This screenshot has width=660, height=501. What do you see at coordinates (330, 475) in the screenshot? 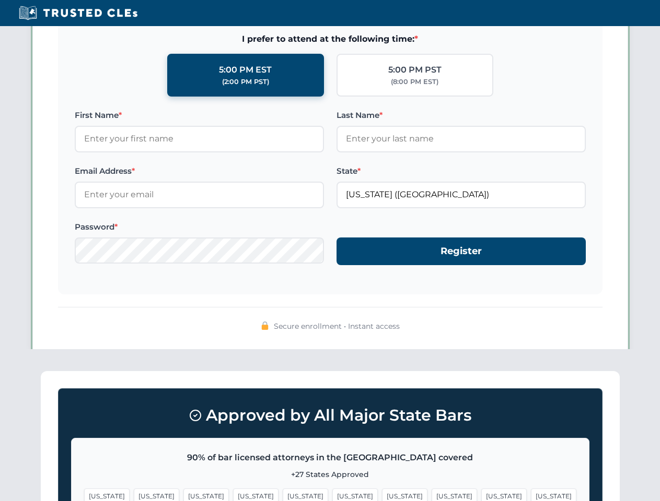
I see `p: +27 States Approved` at bounding box center [330, 475].